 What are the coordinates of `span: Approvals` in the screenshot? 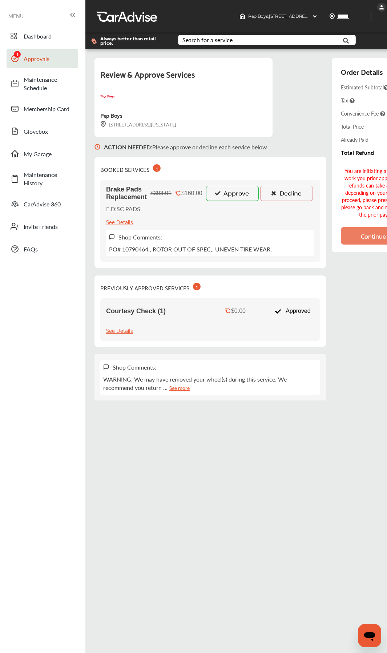 It's located at (49, 59).